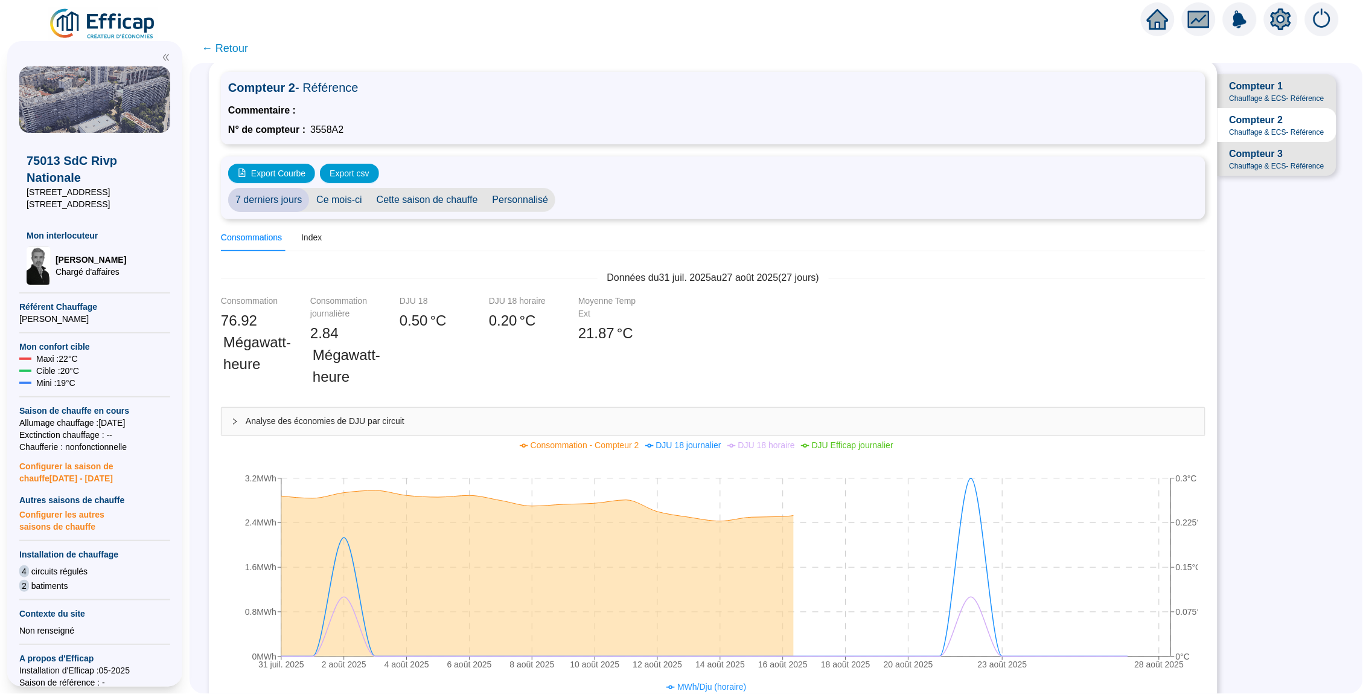 This screenshot has height=694, width=1363. Describe the element at coordinates (720, 421) in the screenshot. I see `span: Analyse des économies de DJU par circuit` at that location.